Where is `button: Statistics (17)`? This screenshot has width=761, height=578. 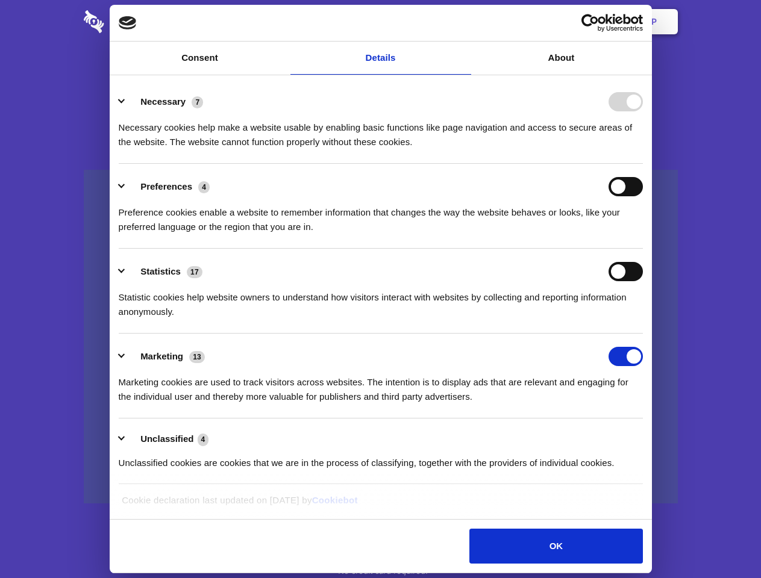 button: Statistics (17) is located at coordinates (164, 272).